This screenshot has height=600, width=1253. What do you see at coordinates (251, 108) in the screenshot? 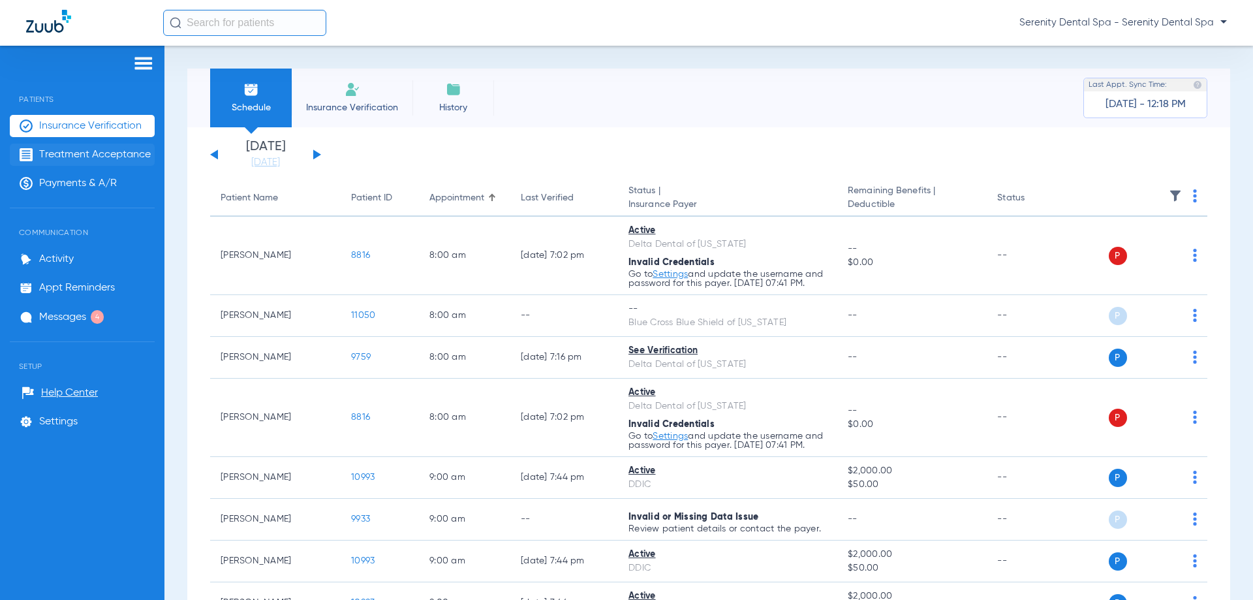
I see `span: Schedule` at bounding box center [251, 108].